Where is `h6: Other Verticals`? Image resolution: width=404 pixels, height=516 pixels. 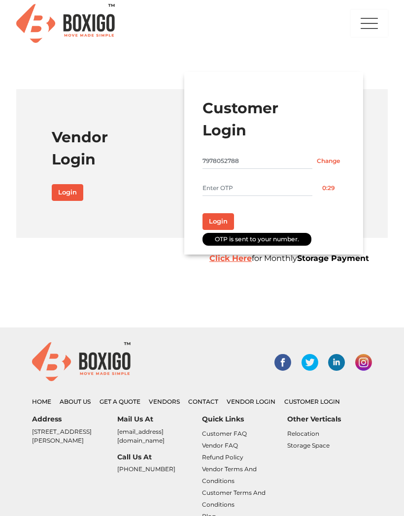 h6: Other Verticals is located at coordinates (330, 419).